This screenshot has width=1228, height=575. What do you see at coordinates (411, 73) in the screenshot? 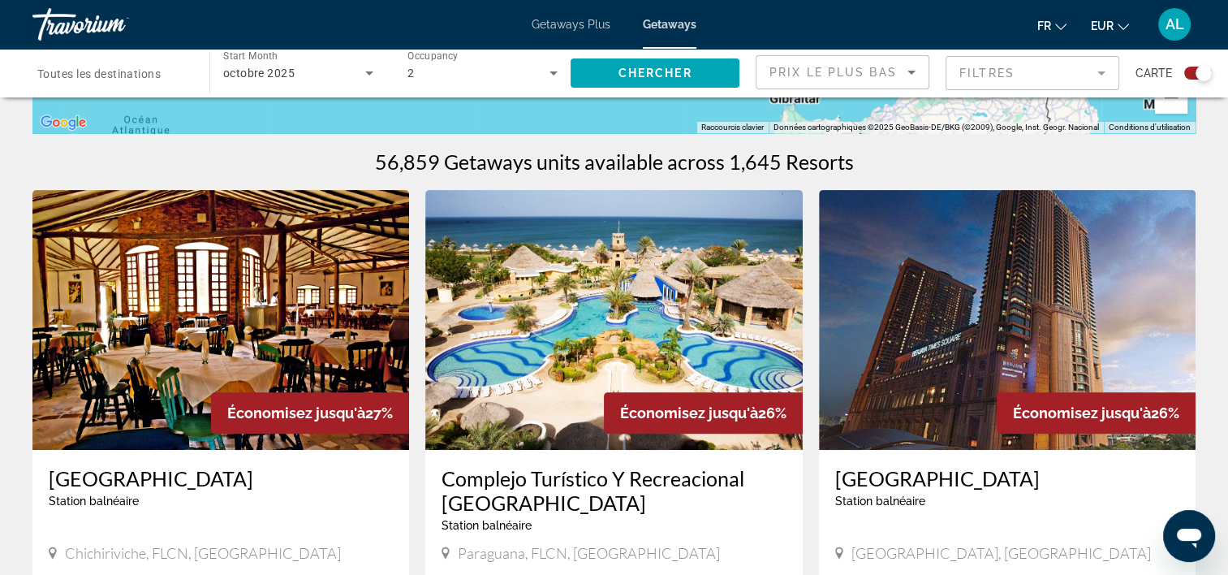
I see `span: 2` at bounding box center [411, 73].